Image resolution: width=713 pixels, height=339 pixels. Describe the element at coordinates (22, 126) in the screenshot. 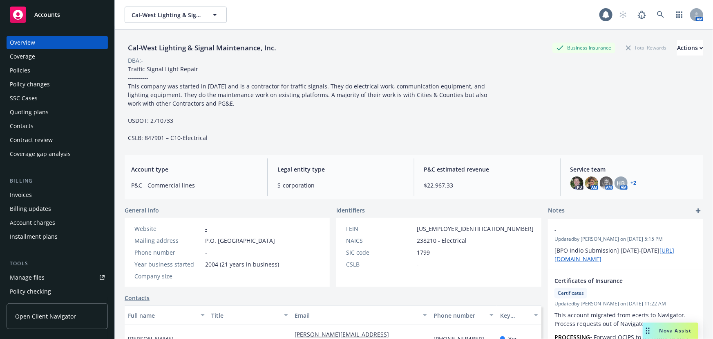

I see `div: Contacts` at that location.